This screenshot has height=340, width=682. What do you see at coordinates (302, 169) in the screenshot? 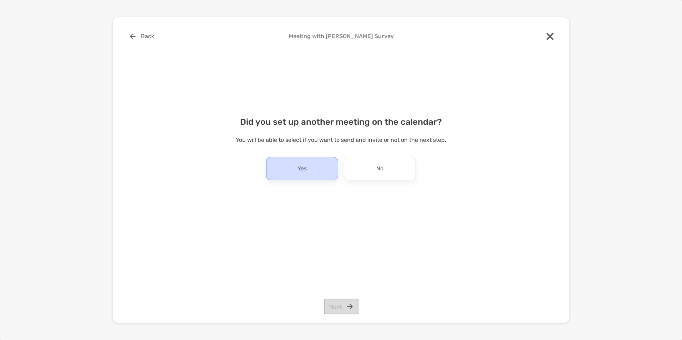
I see `p: Yes` at bounding box center [302, 169].